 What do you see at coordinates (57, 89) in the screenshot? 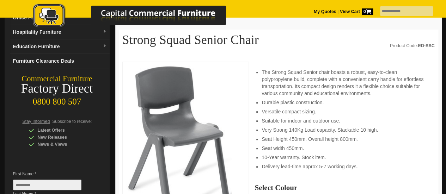
I see `div: Factory Direct` at bounding box center [57, 89].